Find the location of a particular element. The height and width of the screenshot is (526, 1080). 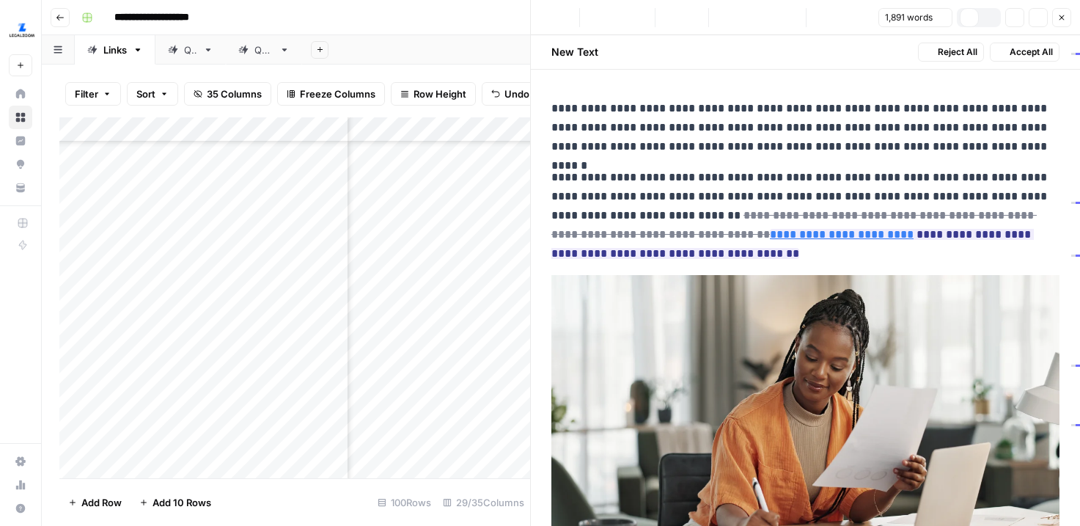

div: Links is located at coordinates (115, 50).